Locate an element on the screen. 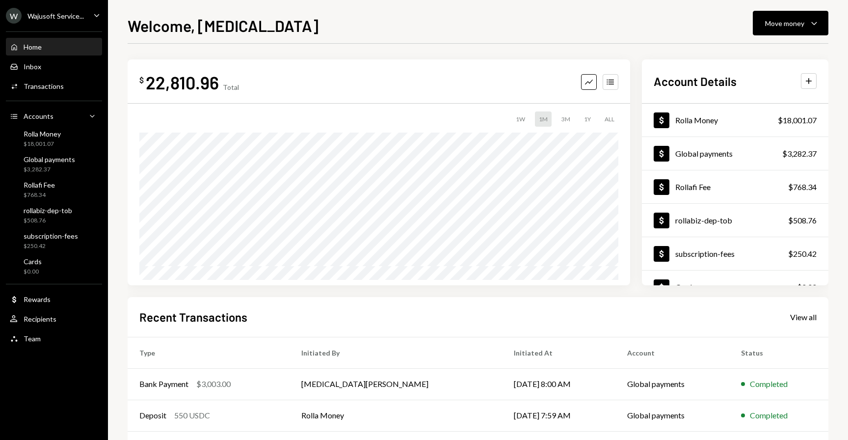 Image resolution: width=848 pixels, height=440 pixels. a: Accounts is located at coordinates (54, 116).